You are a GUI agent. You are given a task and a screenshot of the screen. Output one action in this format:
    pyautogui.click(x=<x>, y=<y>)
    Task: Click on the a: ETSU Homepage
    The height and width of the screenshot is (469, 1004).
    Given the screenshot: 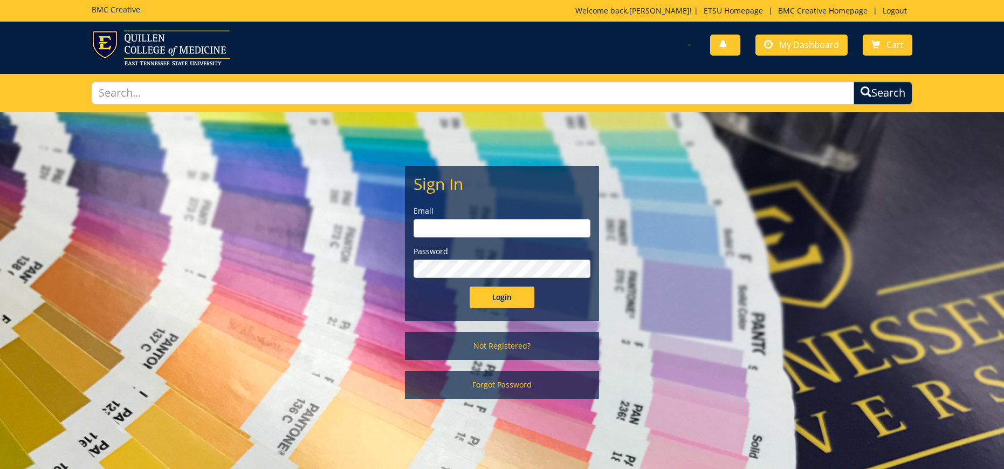 What is the action you would take?
    pyautogui.click(x=733, y=10)
    